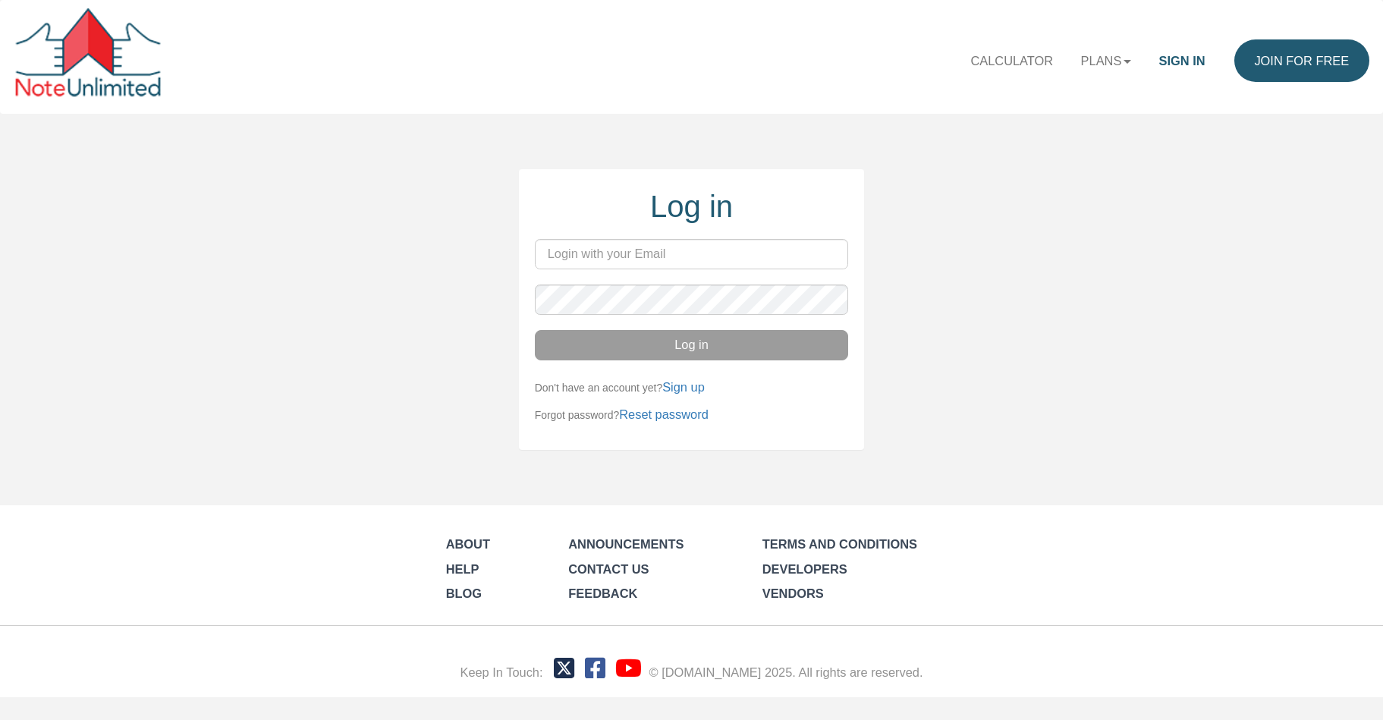  Describe the element at coordinates (793, 593) in the screenshot. I see `a: Vendors` at that location.